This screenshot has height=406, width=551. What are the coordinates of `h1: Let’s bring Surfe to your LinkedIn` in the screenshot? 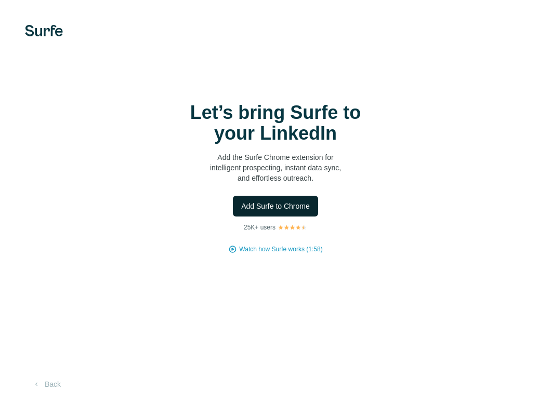 It's located at (275, 123).